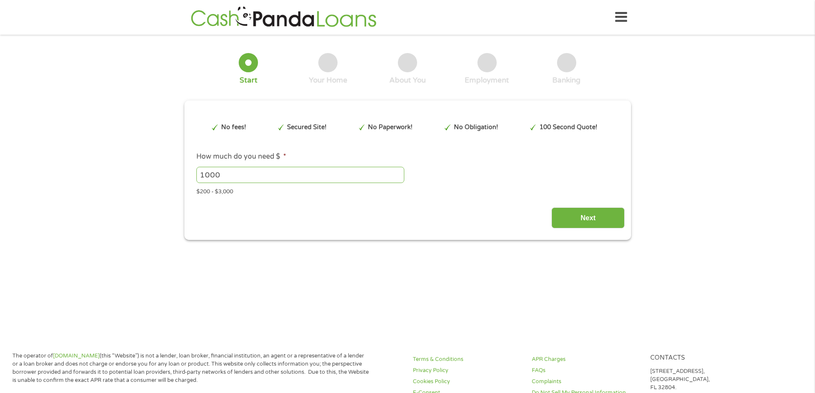 This screenshot has width=815, height=393. I want to click on input: Next, so click(588, 218).